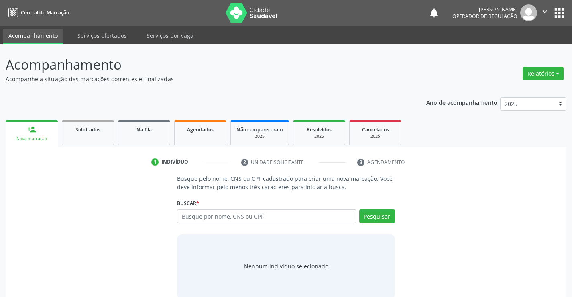 Image resolution: width=572 pixels, height=297 pixels. Describe the element at coordinates (88, 129) in the screenshot. I see `span: Solicitados` at that location.